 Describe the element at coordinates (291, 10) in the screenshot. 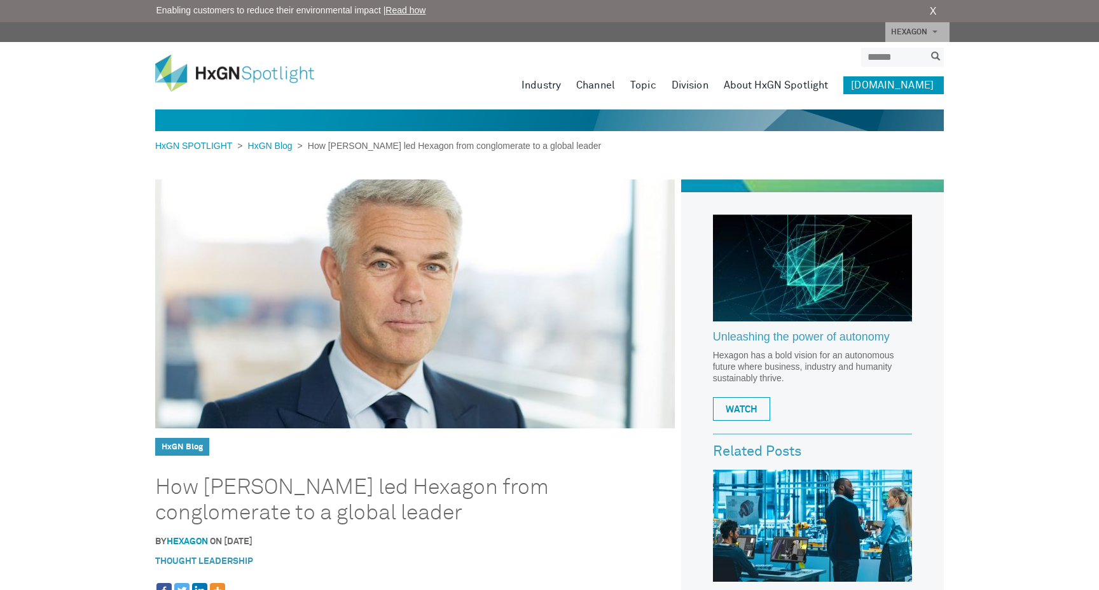

I see `span: Enabling customers to reduce their environmental impact |` at that location.